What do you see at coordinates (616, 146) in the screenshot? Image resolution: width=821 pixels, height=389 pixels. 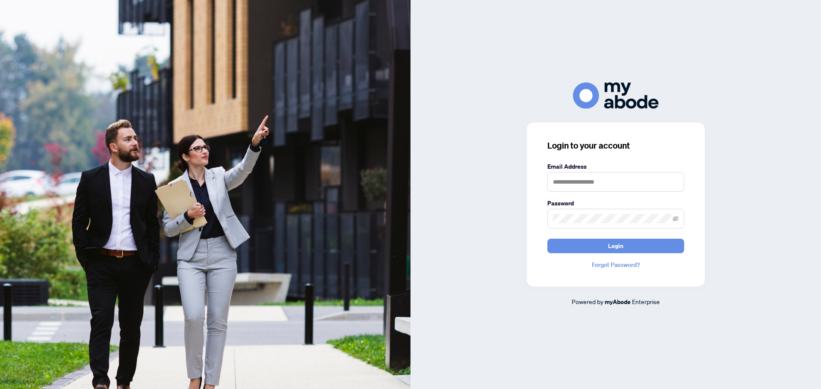 I see `h3: Login to your account` at bounding box center [616, 146].